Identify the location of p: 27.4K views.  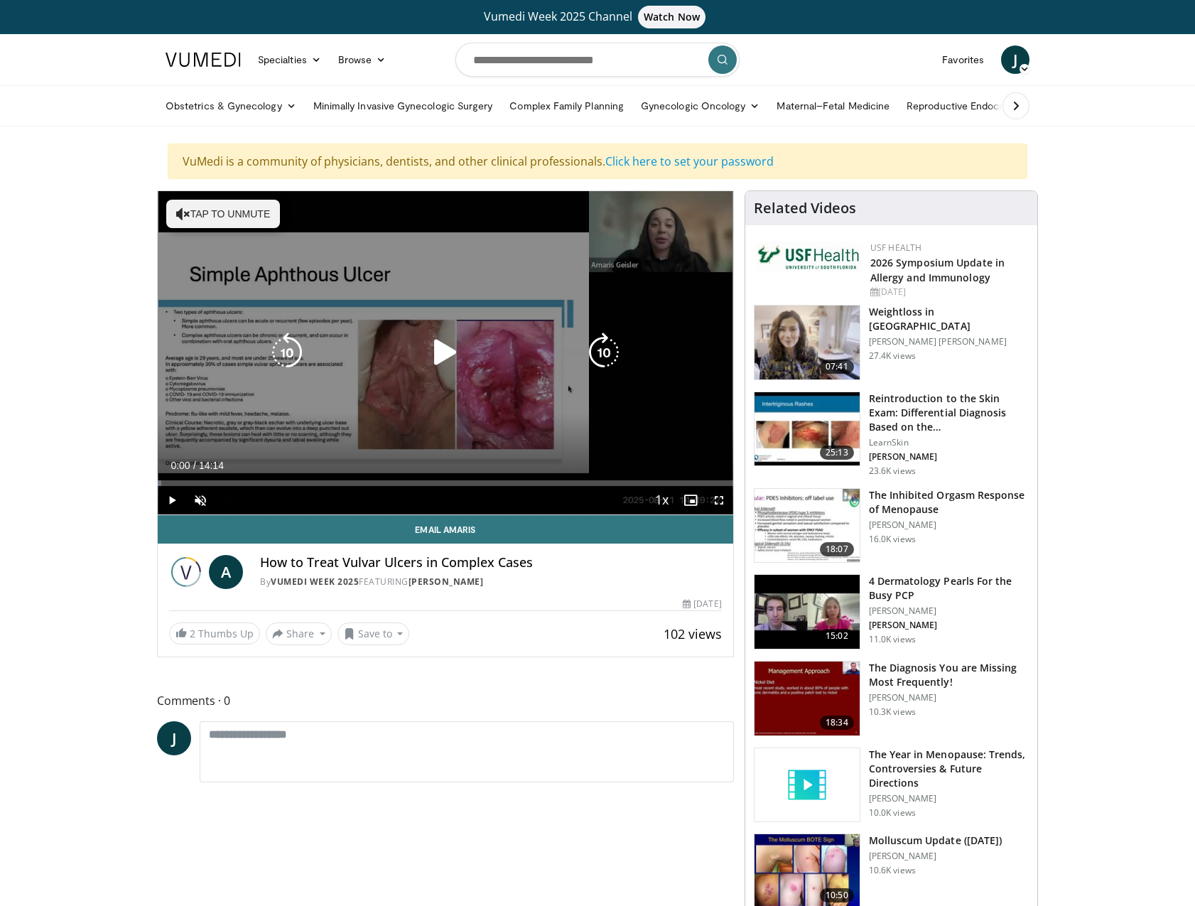
(892, 356).